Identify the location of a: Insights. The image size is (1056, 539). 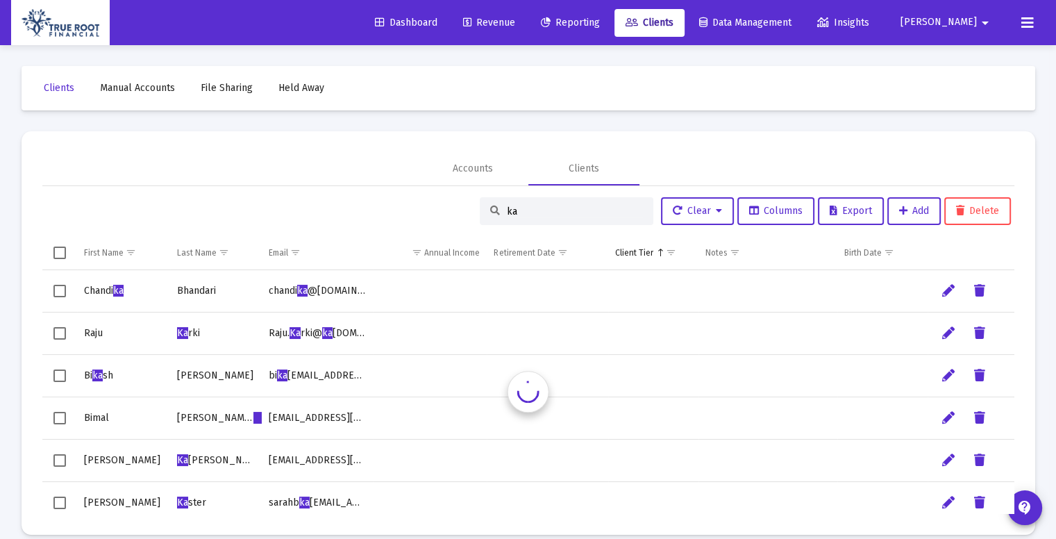
(843, 23).